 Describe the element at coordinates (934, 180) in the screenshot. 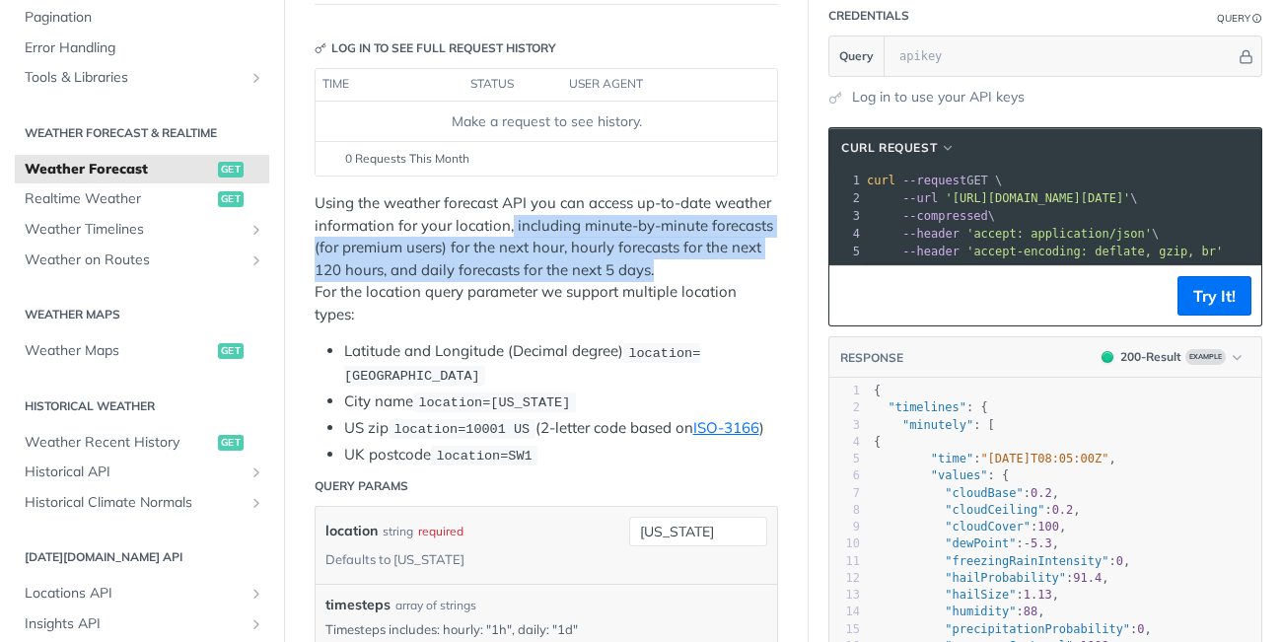

I see `span: GET \` at that location.